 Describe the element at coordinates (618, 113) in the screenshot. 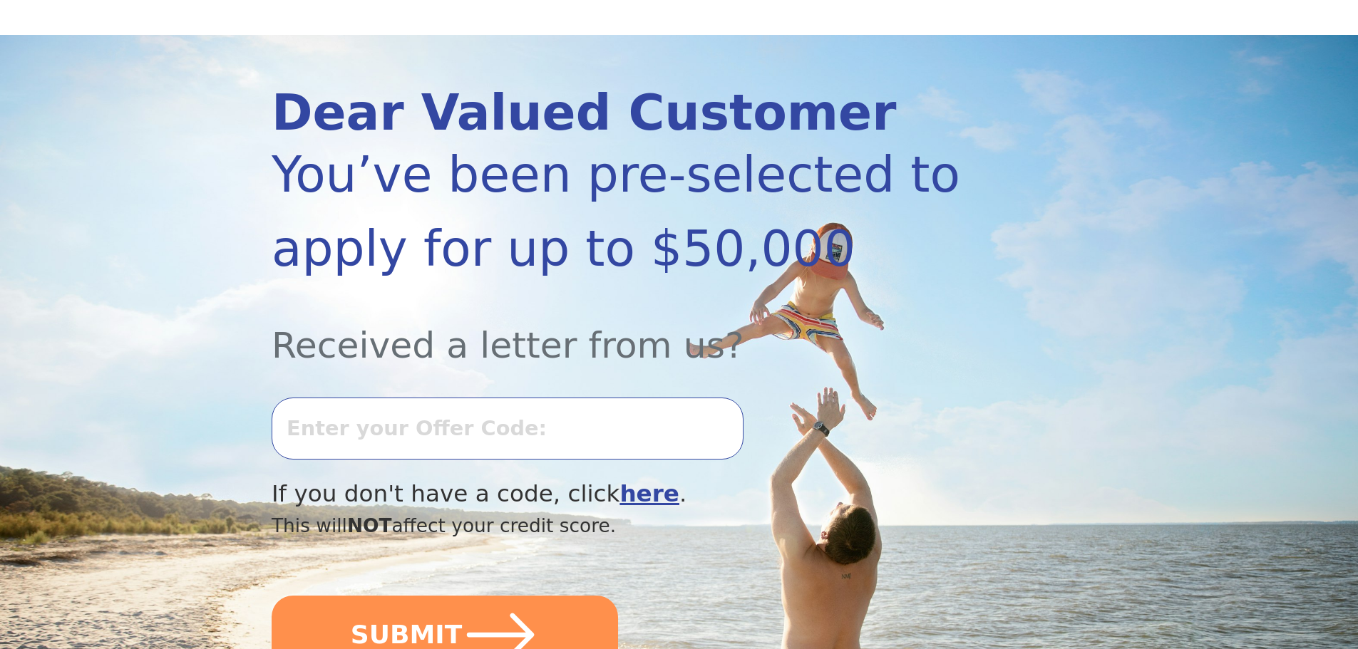

I see `div: Dear Valued Customer` at that location.